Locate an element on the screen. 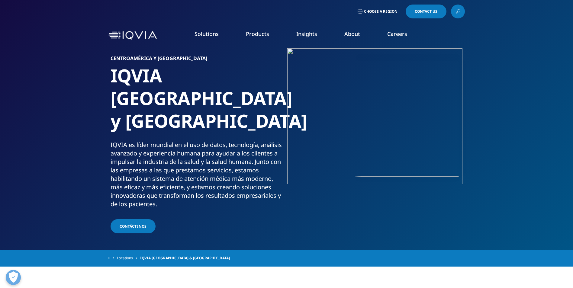  nav: Primary is located at coordinates (312, 35).